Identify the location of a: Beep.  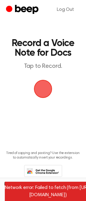
(23, 10).